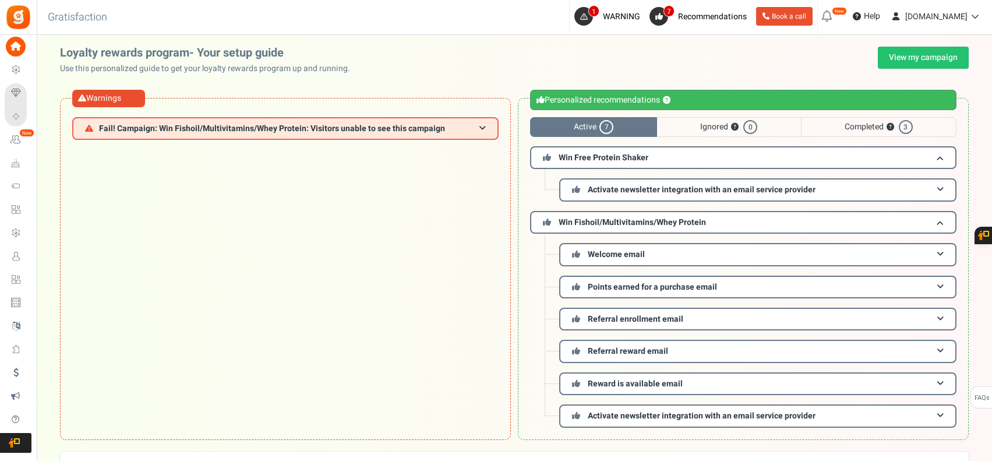 This screenshot has width=992, height=461. I want to click on span: Recommendations, so click(713, 16).